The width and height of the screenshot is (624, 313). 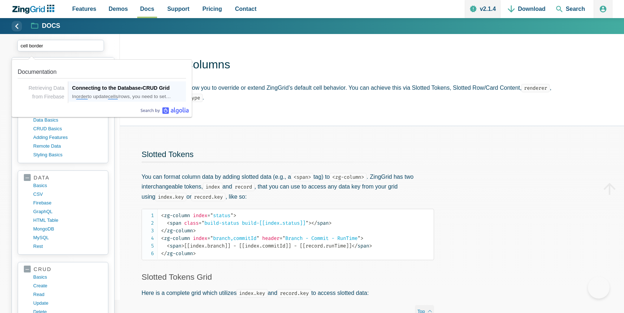 I want to click on a: Slotted Tokens Grid, so click(x=177, y=276).